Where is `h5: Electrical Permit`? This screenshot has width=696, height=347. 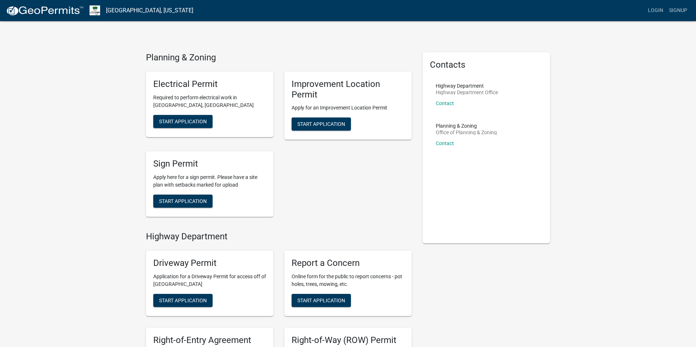 h5: Electrical Permit is located at coordinates (210, 84).